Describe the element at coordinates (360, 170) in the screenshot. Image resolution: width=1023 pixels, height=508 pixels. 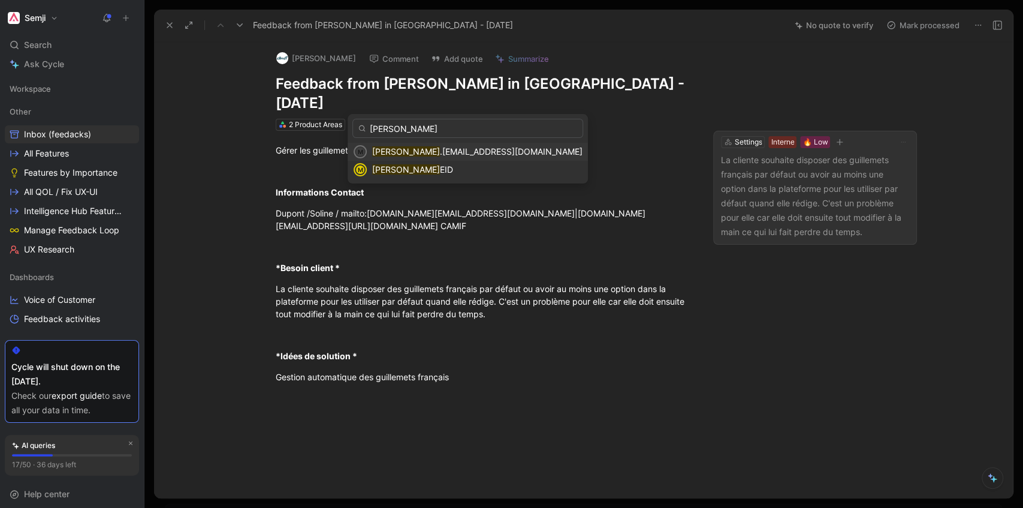
I see `div: M` at that location.